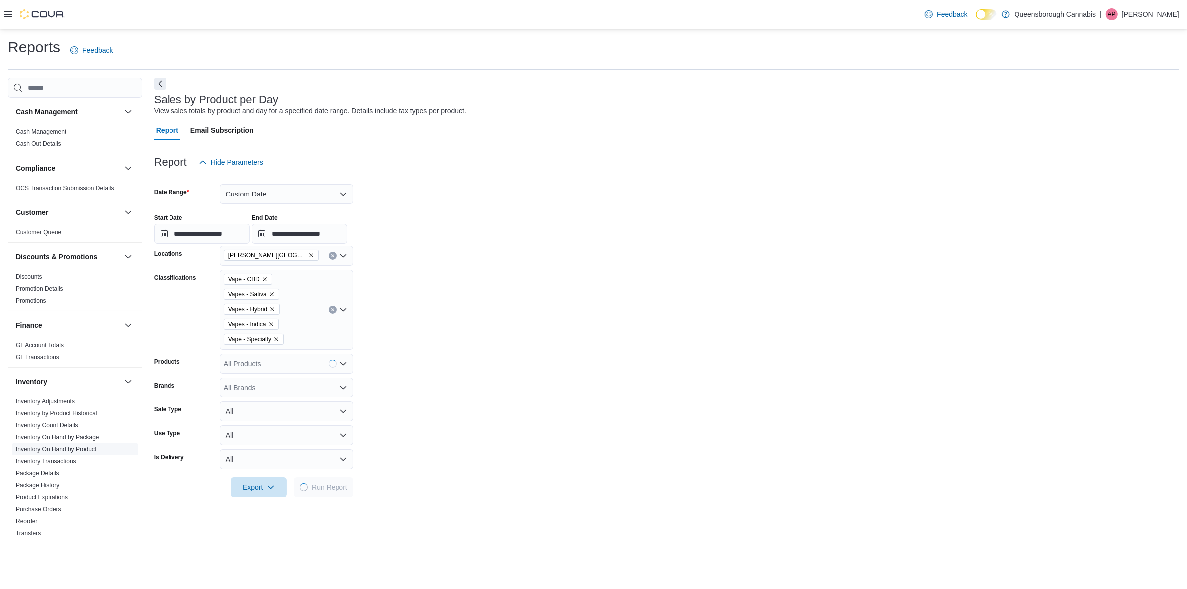 Image resolution: width=1187 pixels, height=589 pixels. Describe the element at coordinates (45, 401) in the screenshot. I see `span: Inventory Adjustments` at that location.